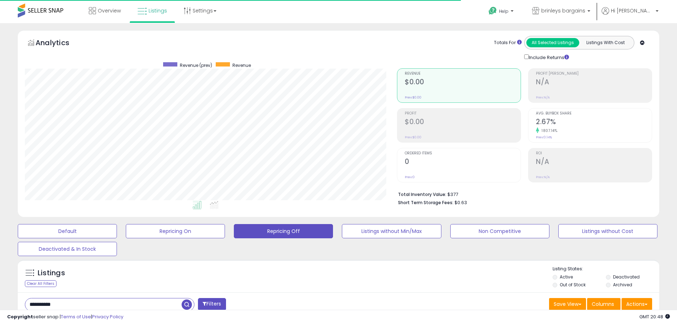  I want to click on span: Columns, so click(603, 304).